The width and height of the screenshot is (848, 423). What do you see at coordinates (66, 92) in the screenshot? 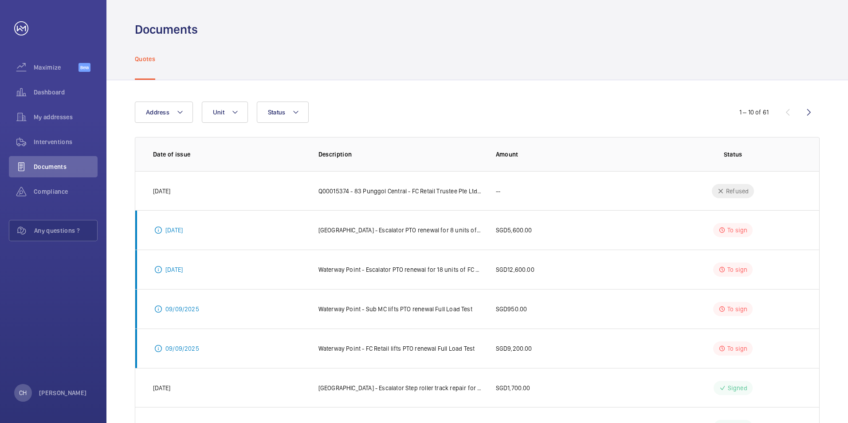
I see `span: Dashboard` at bounding box center [66, 92].